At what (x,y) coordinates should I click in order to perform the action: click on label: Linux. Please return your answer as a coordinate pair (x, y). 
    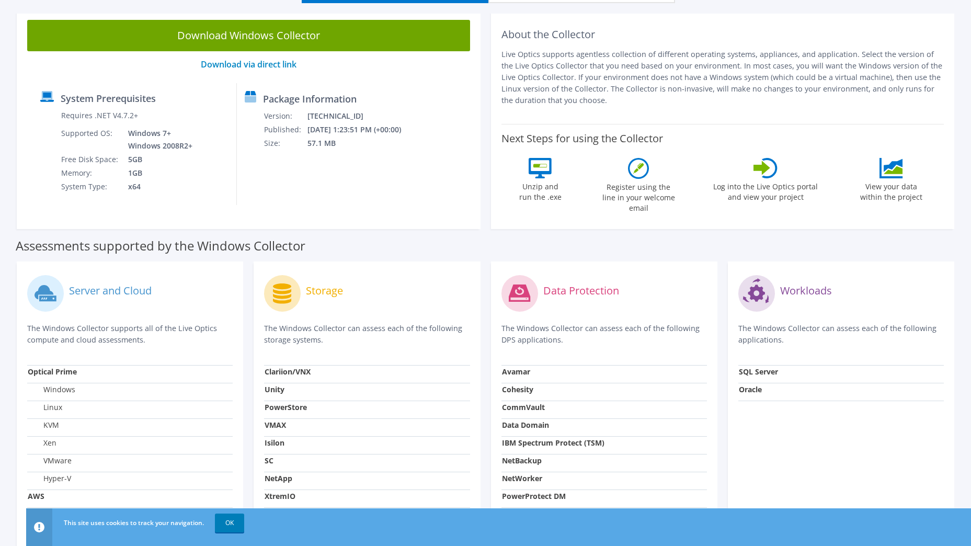
    Looking at the image, I should click on (45, 407).